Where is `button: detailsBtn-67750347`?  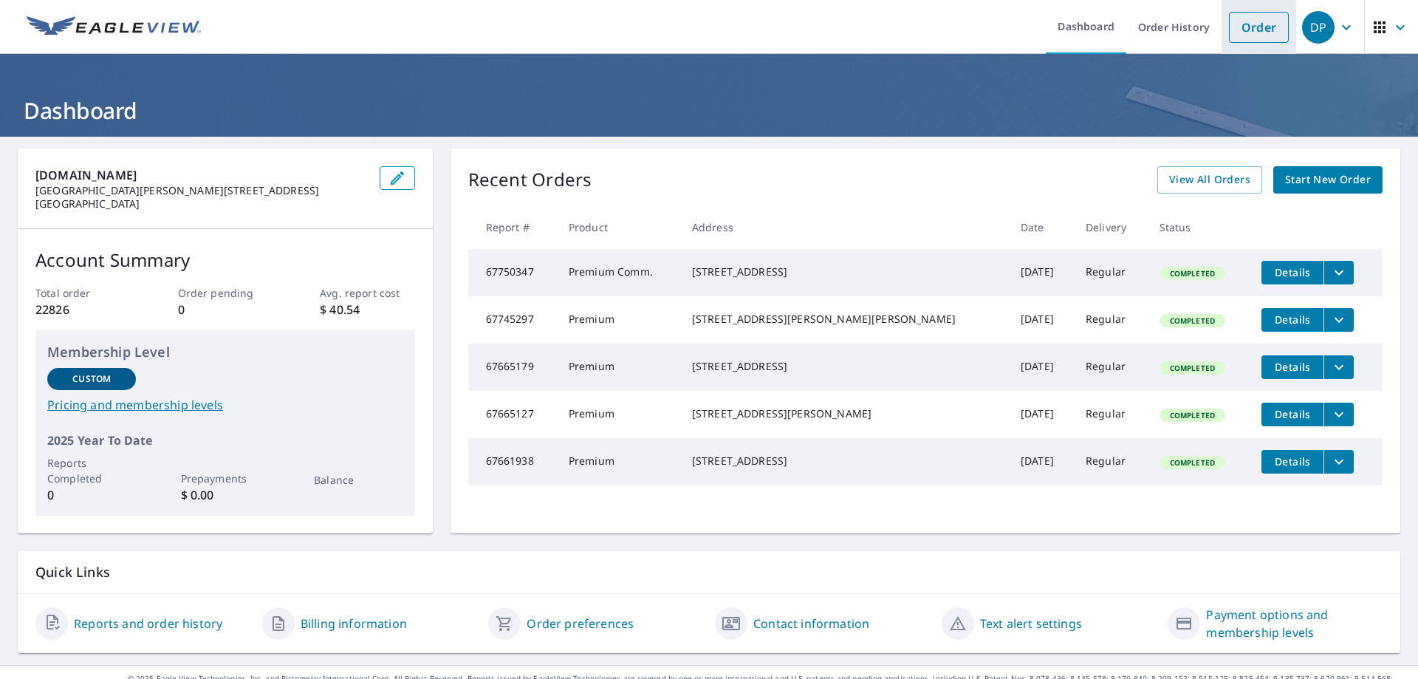 button: detailsBtn-67750347 is located at coordinates (1293, 273).